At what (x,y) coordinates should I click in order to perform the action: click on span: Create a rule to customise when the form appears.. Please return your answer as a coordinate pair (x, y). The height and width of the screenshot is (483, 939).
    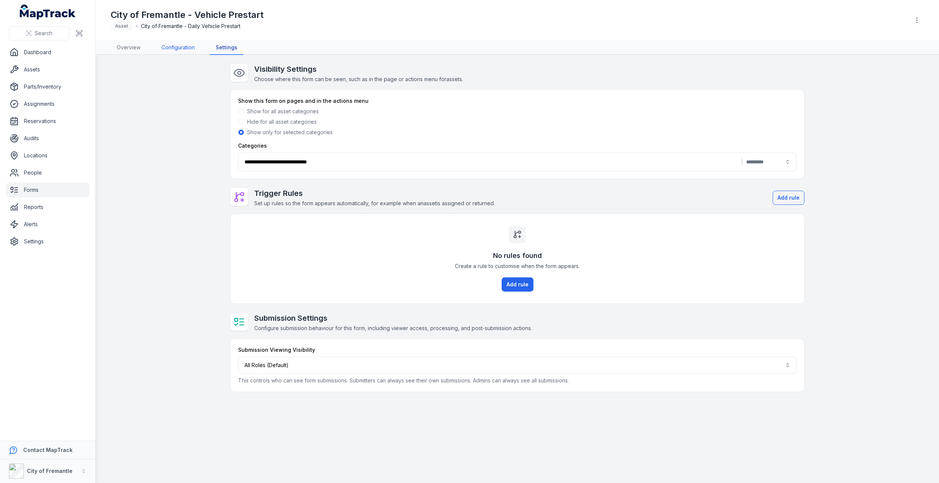
    Looking at the image, I should click on (517, 266).